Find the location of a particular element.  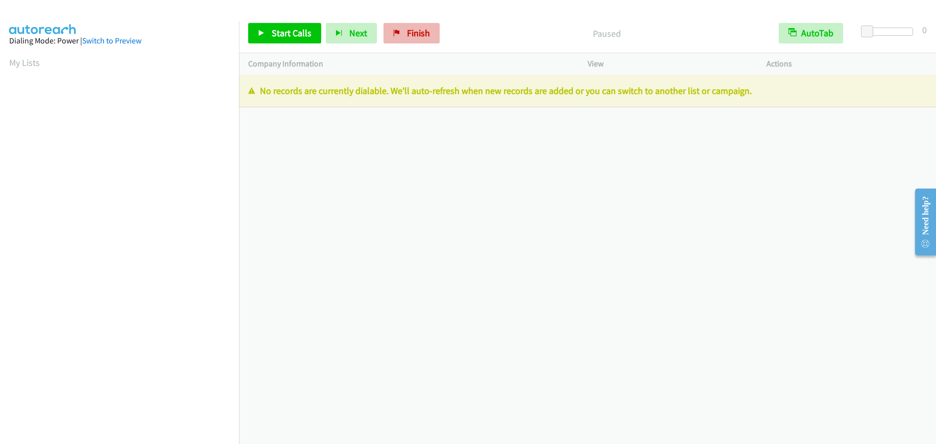

a: Switch to Preview is located at coordinates (112, 40).